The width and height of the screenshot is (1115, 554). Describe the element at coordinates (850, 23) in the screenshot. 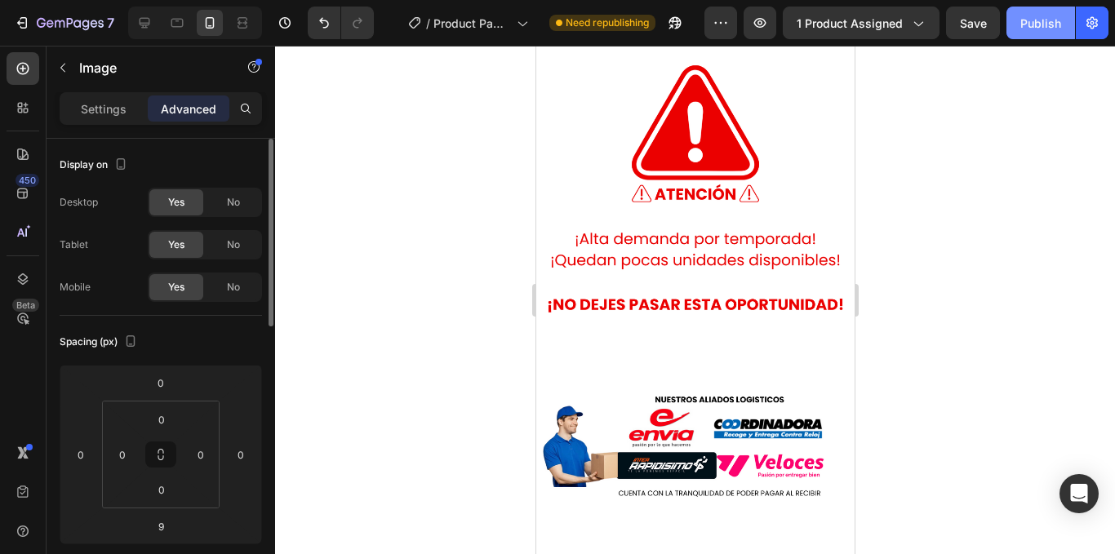

I see `span: 1 product assigned` at that location.